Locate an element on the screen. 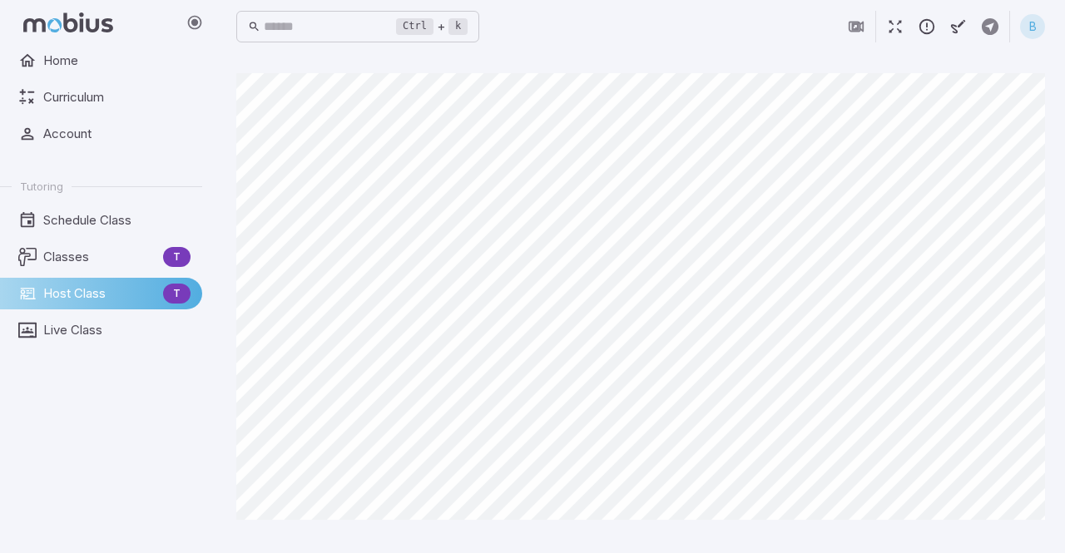  span: Live Class is located at coordinates (116, 330).